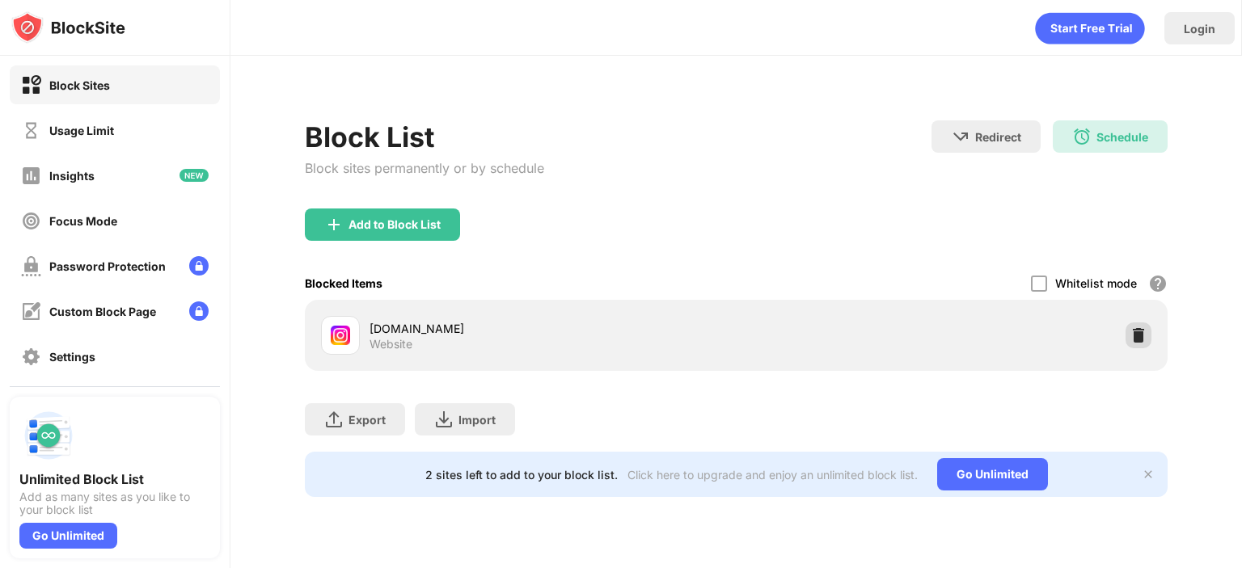 This screenshot has height=568, width=1242. I want to click on div: Focus Mode, so click(83, 221).